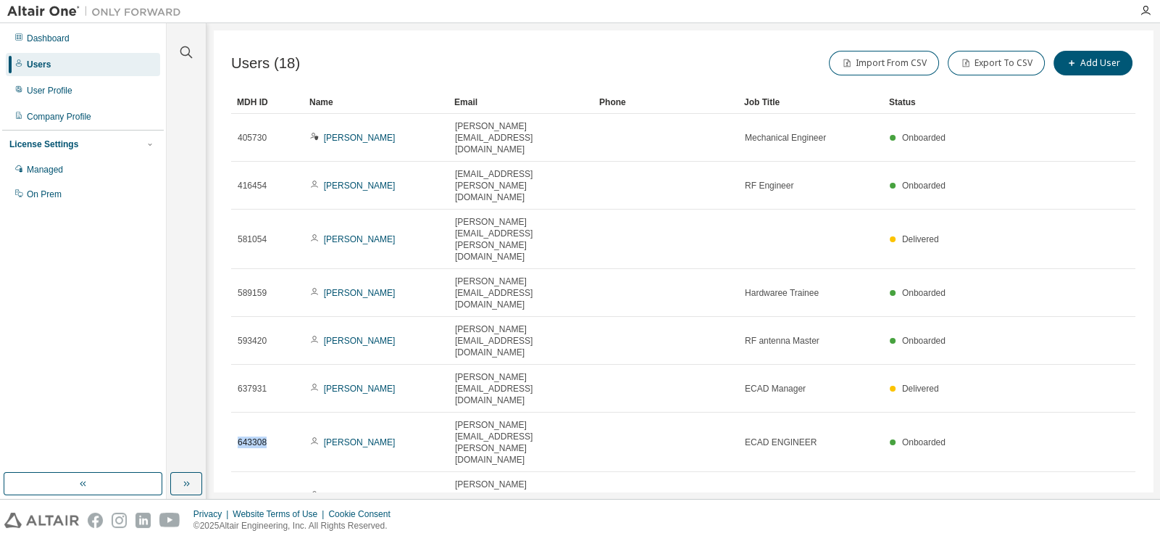 The height and width of the screenshot is (541, 1160). Describe the element at coordinates (776, 389) in the screenshot. I see `span: ECAD Manager` at that location.